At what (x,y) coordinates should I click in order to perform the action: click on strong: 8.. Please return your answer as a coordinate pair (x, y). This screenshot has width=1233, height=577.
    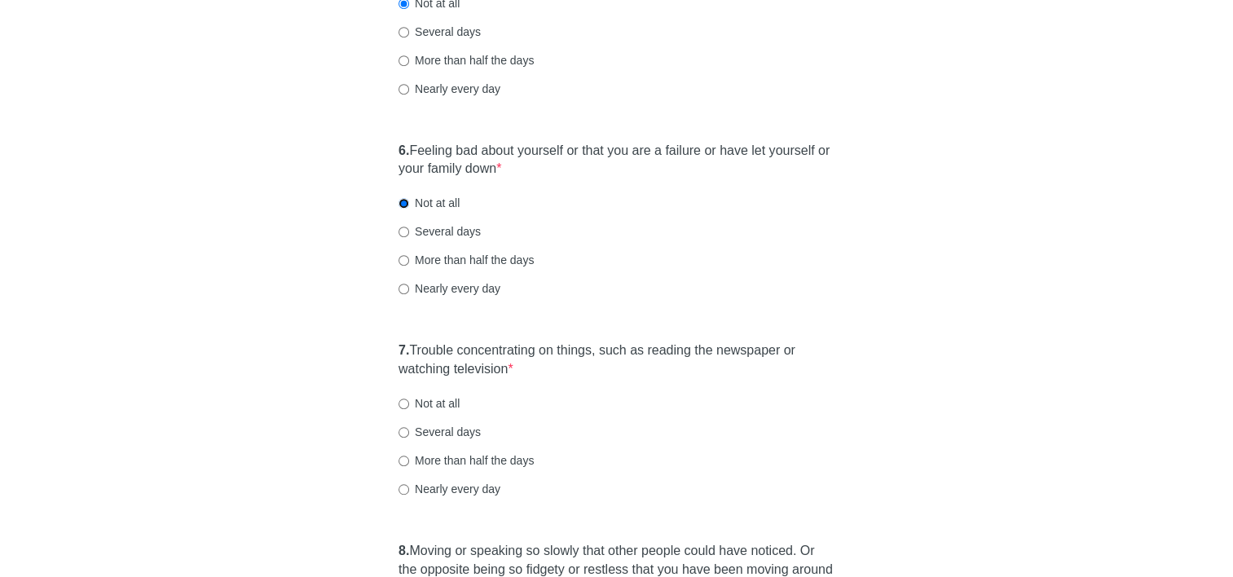
    Looking at the image, I should click on (403, 550).